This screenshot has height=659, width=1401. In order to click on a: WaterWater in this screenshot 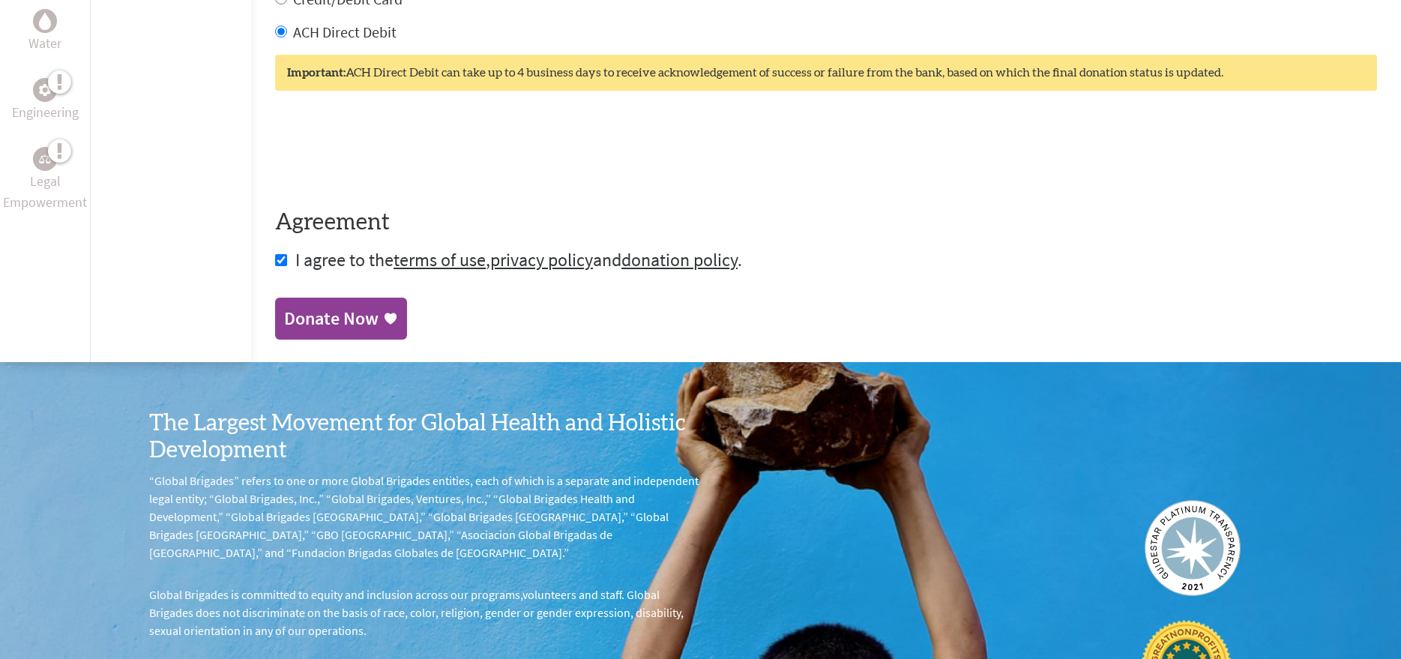, I will do `click(45, 31)`.